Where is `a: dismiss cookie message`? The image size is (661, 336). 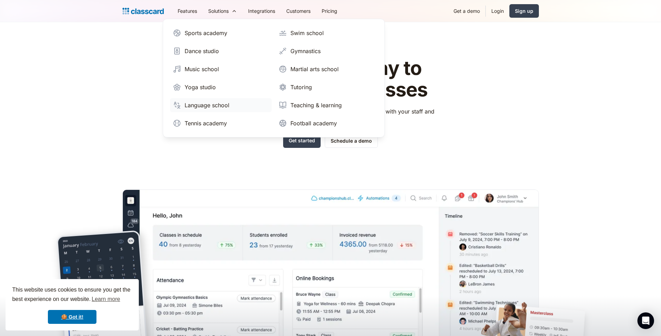 a: dismiss cookie message is located at coordinates (72, 317).